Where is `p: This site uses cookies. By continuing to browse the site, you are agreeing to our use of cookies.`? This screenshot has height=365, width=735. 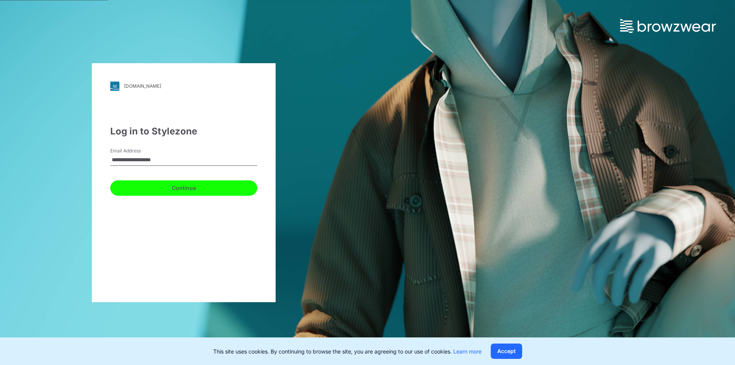 p: This site uses cookies. By continuing to browse the site, you are agreeing to our use of cookies. is located at coordinates (347, 351).